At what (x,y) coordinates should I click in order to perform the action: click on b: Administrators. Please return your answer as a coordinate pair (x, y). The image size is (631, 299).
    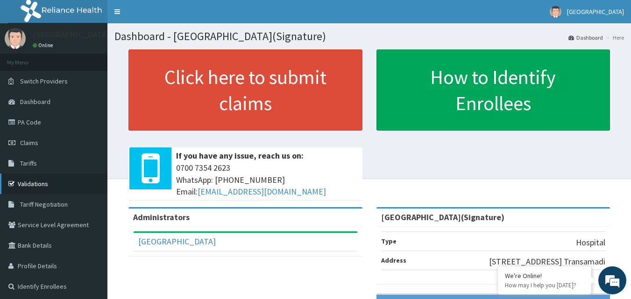
    Looking at the image, I should click on (161, 217).